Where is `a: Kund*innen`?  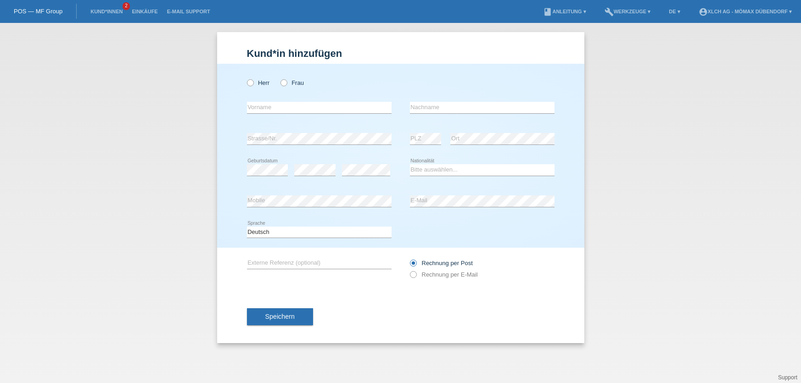
a: Kund*innen is located at coordinates (106, 11).